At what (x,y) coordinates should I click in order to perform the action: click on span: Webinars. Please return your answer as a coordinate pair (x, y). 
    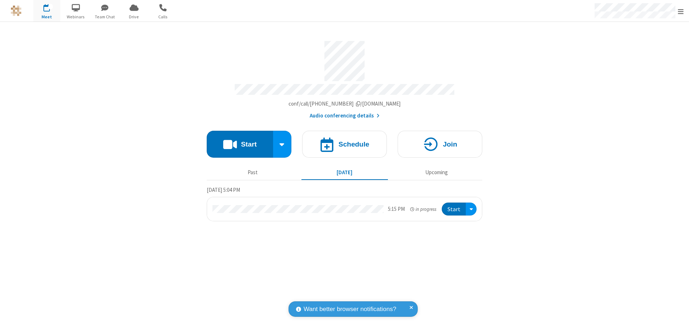
    Looking at the image, I should click on (76, 17).